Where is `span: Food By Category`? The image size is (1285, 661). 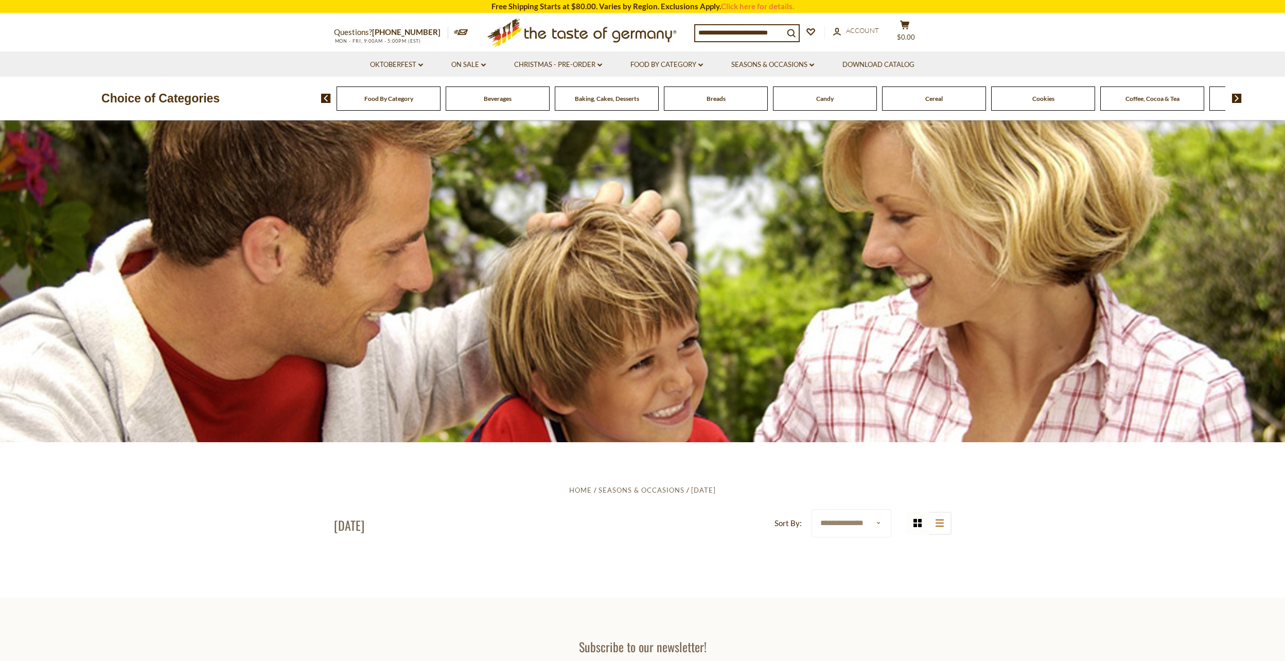
span: Food By Category is located at coordinates (389, 98).